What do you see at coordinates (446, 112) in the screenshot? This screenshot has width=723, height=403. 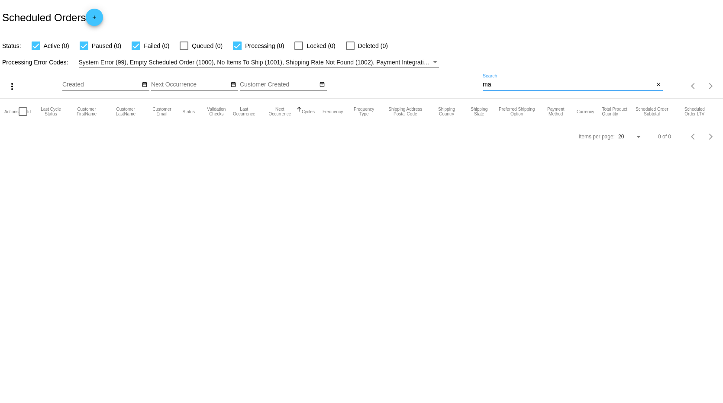 I see `button: Change sorting for ShippingCountry` at bounding box center [446, 112].